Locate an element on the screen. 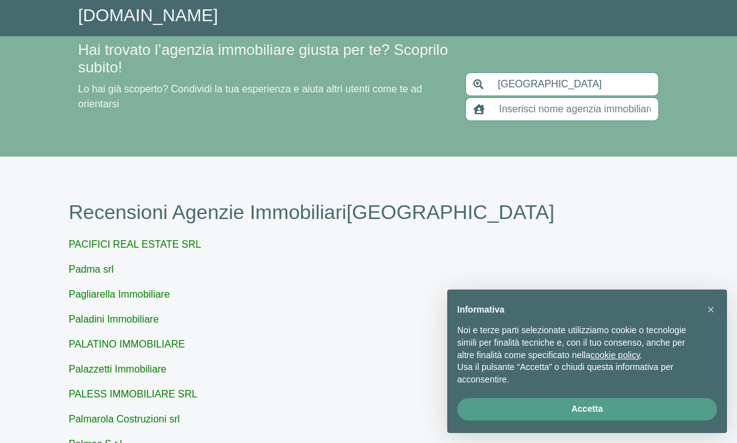  input: Inserisci area di ricerca (Comune o Provincia) is located at coordinates (575, 84).